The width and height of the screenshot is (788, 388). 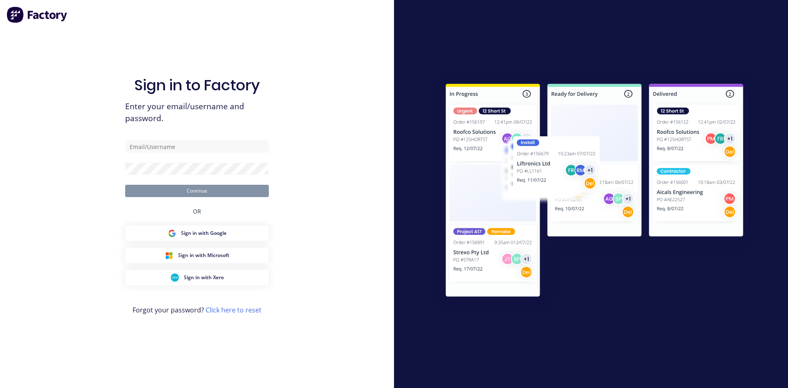 I want to click on button: Microsoft Sign inSign in with Microsoft, so click(x=197, y=255).